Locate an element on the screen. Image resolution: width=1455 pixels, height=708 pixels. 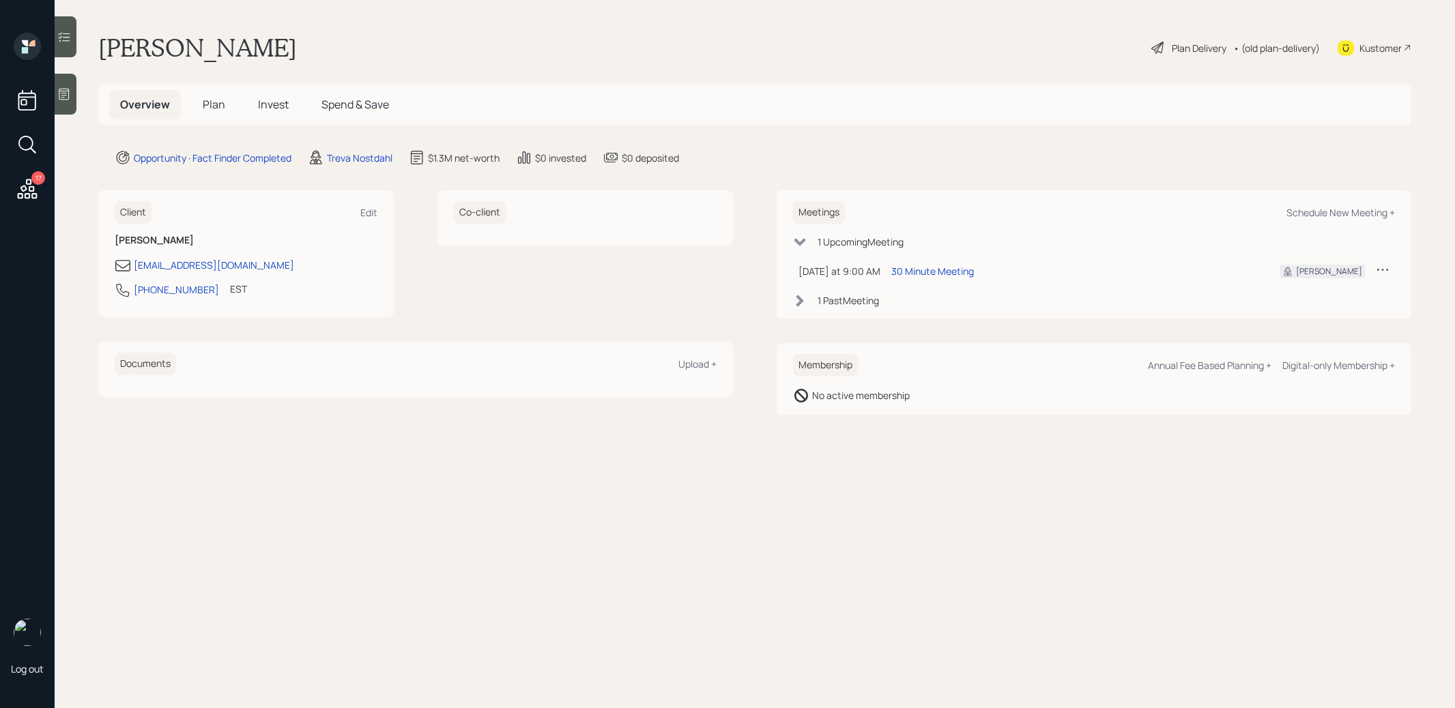
div: Edit is located at coordinates (369, 212).